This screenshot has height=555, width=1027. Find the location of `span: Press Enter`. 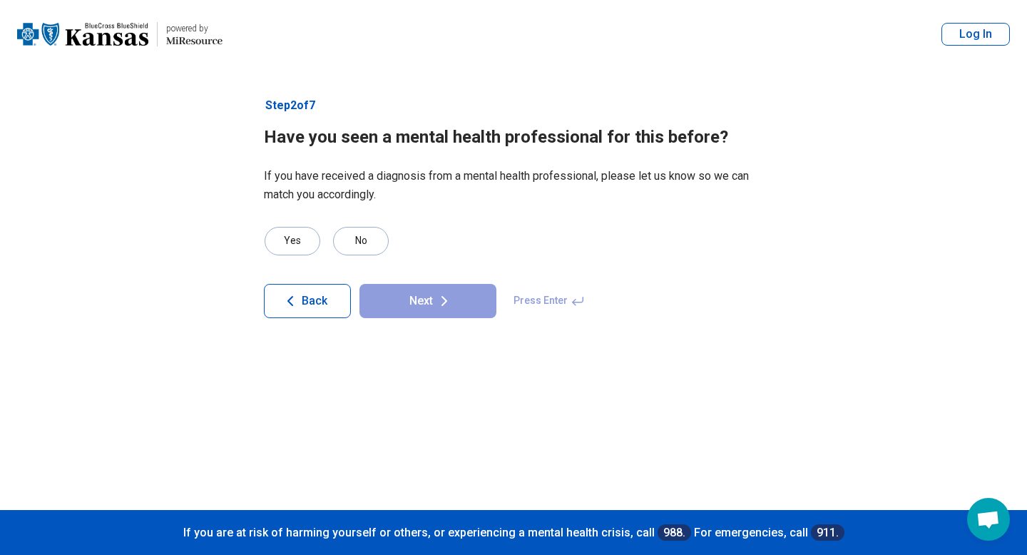

span: Press Enter is located at coordinates (549, 301).